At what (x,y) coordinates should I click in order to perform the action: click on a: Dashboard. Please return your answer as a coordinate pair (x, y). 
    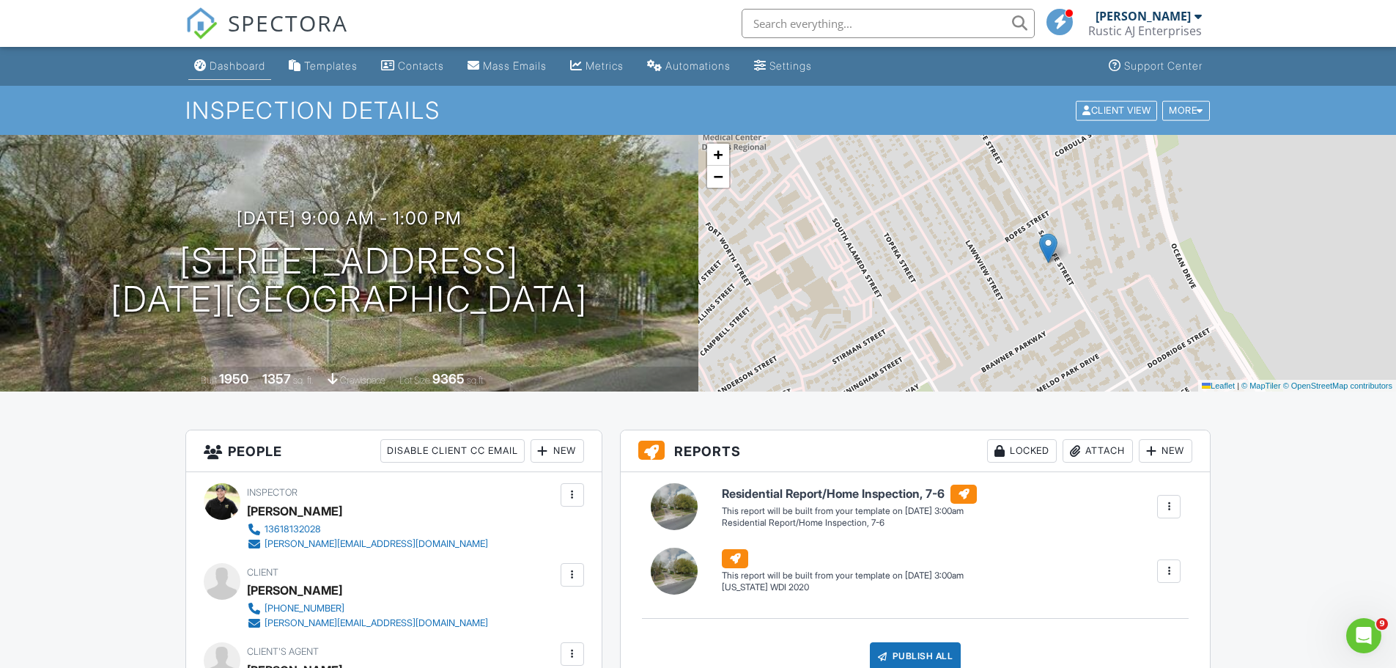
    Looking at the image, I should click on (229, 66).